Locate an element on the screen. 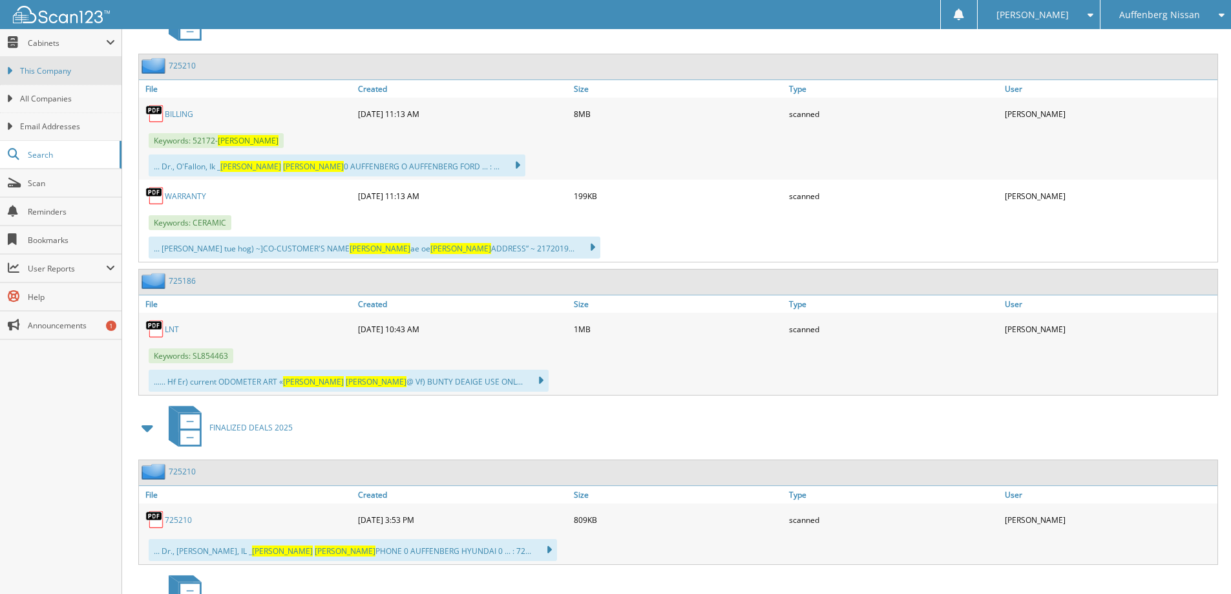  span: Bookmarks is located at coordinates (71, 240).